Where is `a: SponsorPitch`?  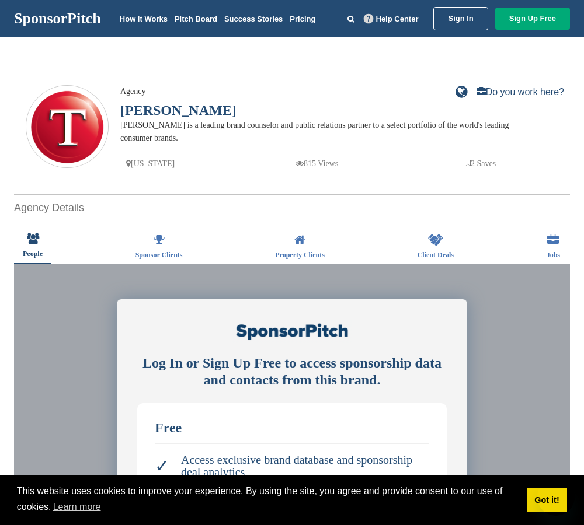
a: SponsorPitch is located at coordinates (57, 19).